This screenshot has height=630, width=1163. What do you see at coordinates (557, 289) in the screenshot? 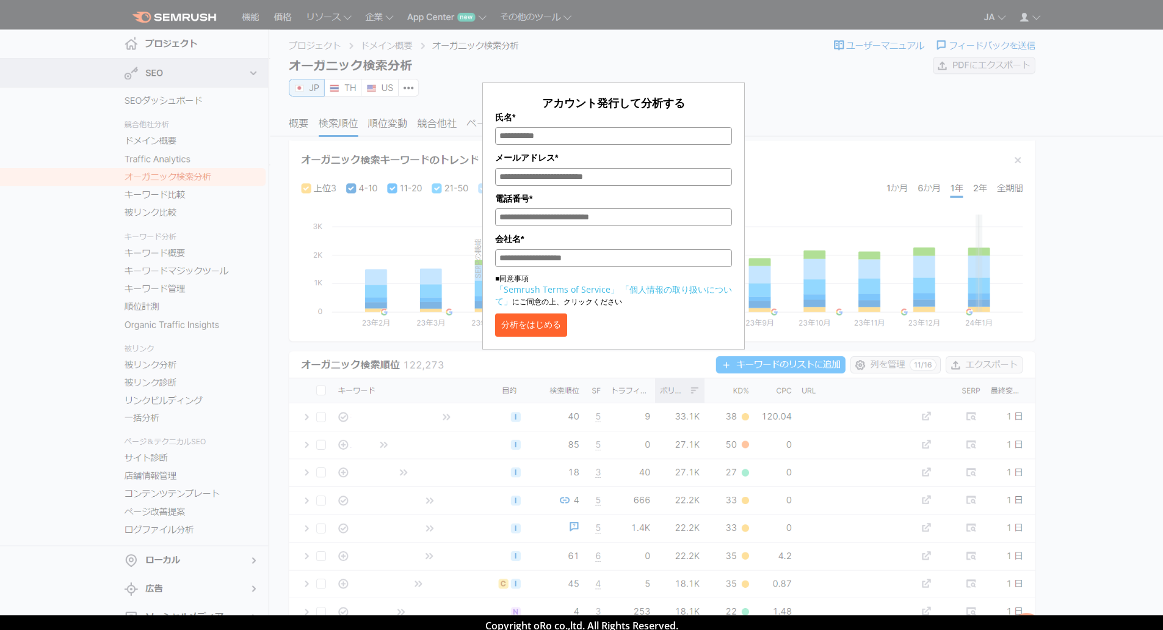
I see `a: 「Semrush Terms of Service」` at bounding box center [557, 289].